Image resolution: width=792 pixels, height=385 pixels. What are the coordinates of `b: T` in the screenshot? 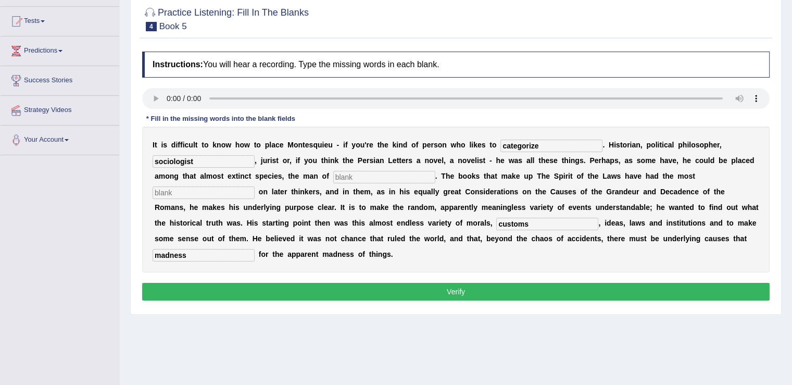 It's located at (443, 176).